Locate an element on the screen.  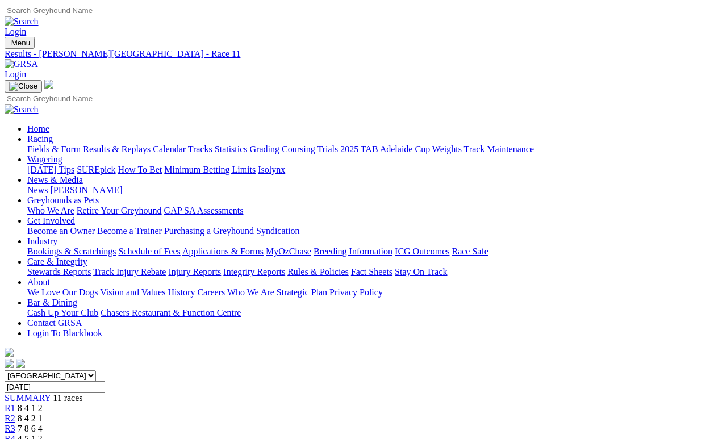
a: News & Media is located at coordinates (55, 179).